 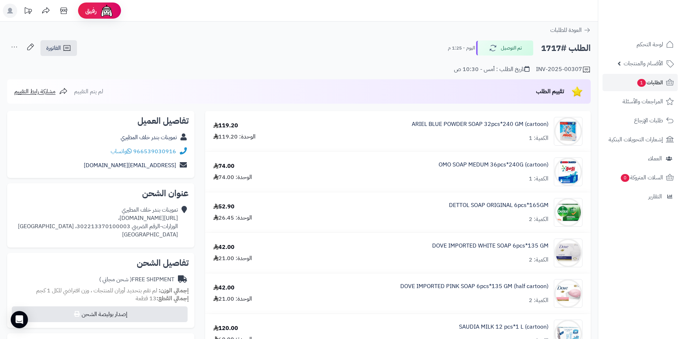 I want to click on span: لوحة التحكم, so click(x=650, y=44).